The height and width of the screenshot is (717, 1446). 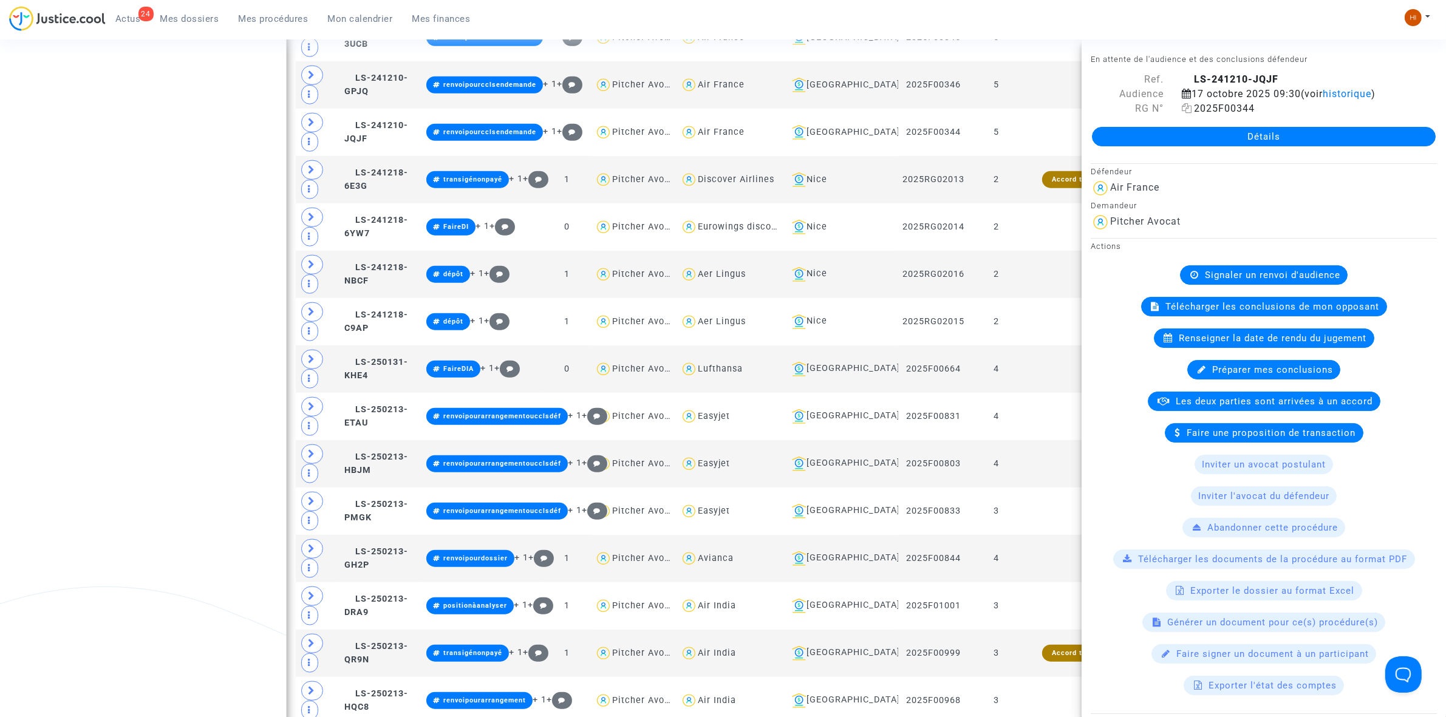 I want to click on span: LS-241218-C9AP, so click(x=376, y=321).